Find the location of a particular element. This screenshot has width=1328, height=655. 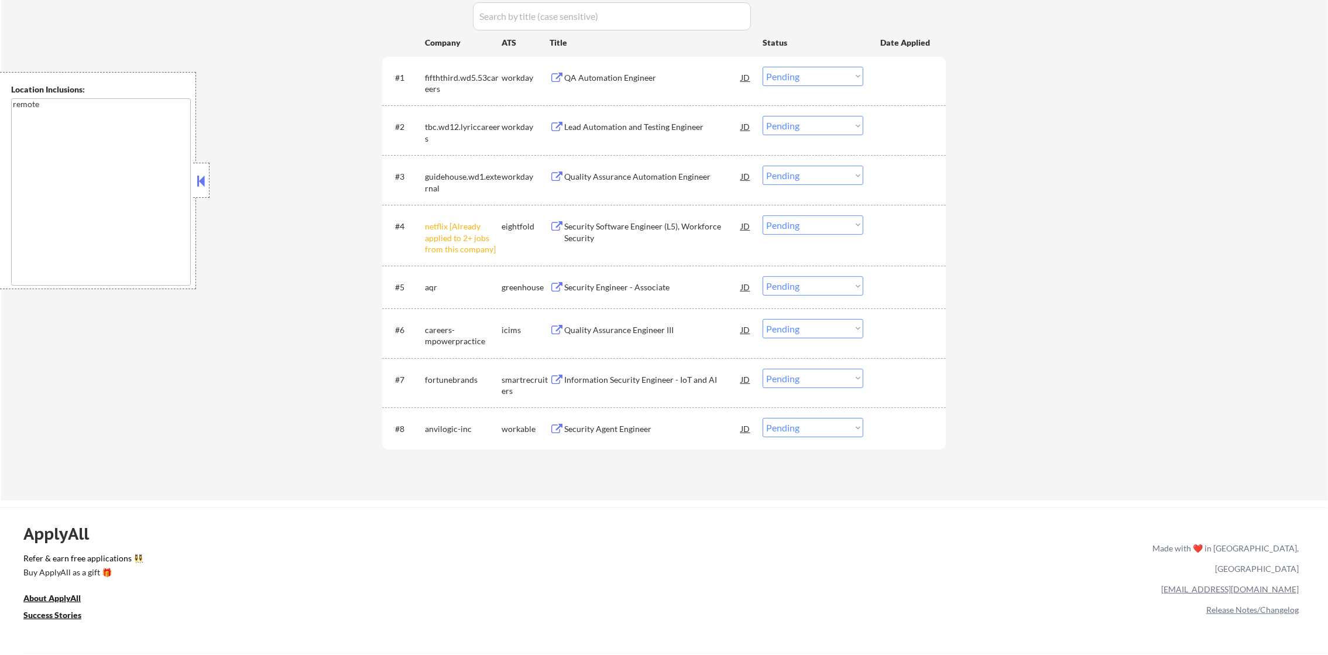

div: fortunebrands is located at coordinates (463, 380).